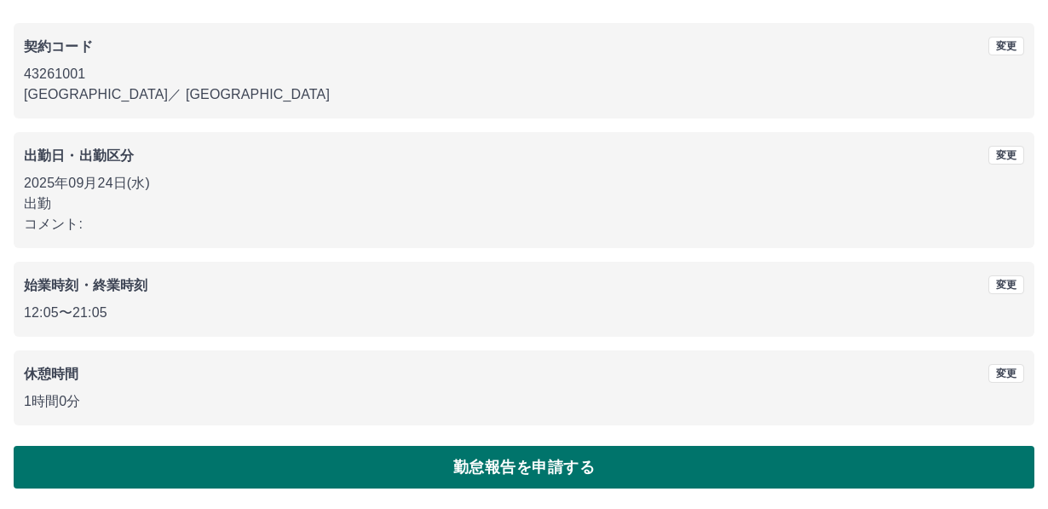  I want to click on p: コメント:, so click(524, 224).